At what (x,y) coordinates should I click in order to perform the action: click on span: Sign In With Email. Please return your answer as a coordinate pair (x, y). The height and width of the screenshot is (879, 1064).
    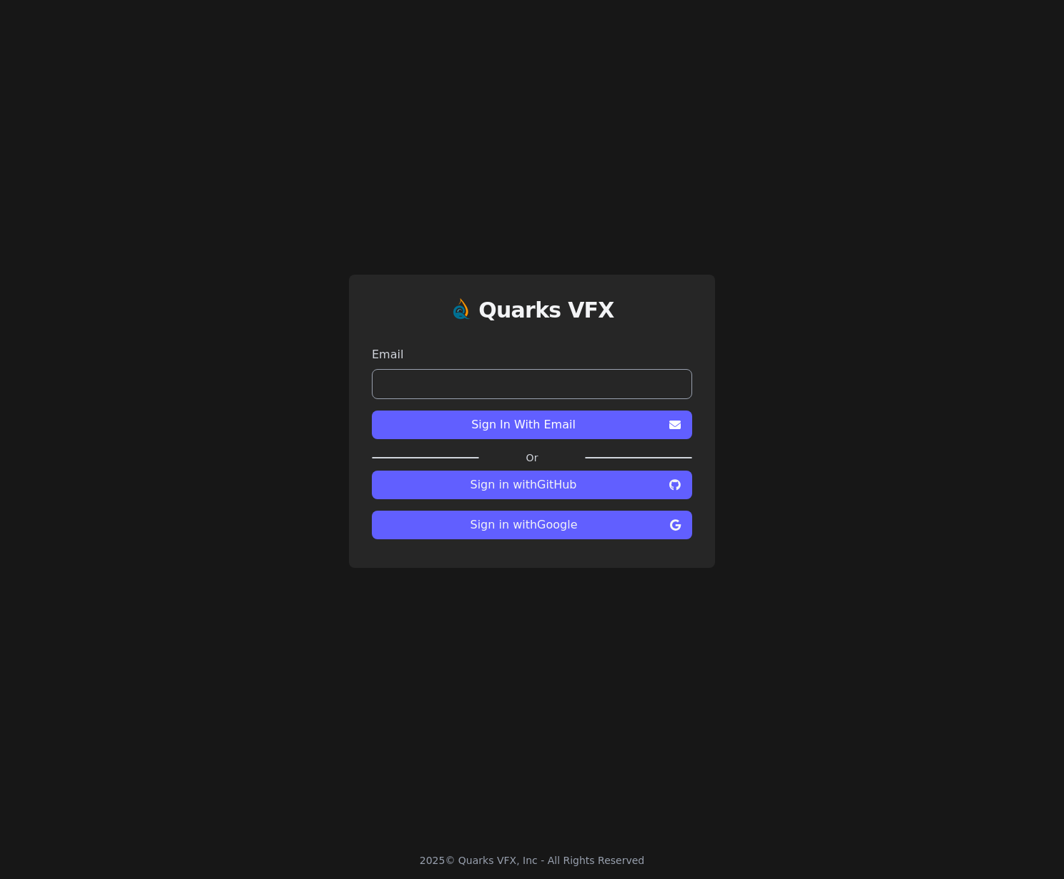
    Looking at the image, I should click on (524, 425).